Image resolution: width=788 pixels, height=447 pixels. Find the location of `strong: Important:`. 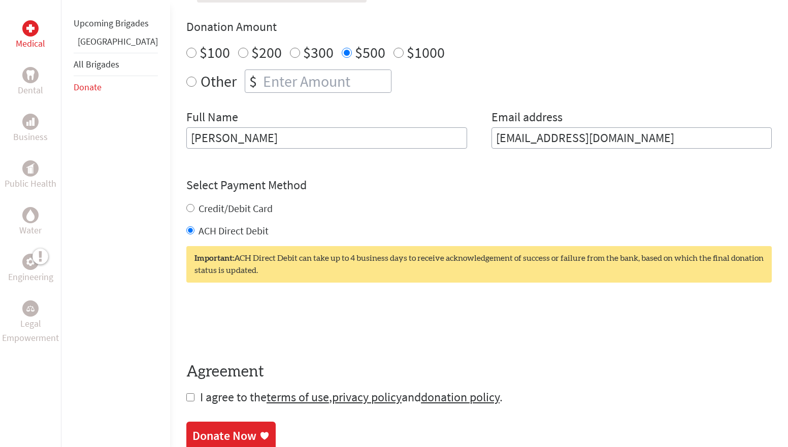

strong: Important: is located at coordinates (214, 258).